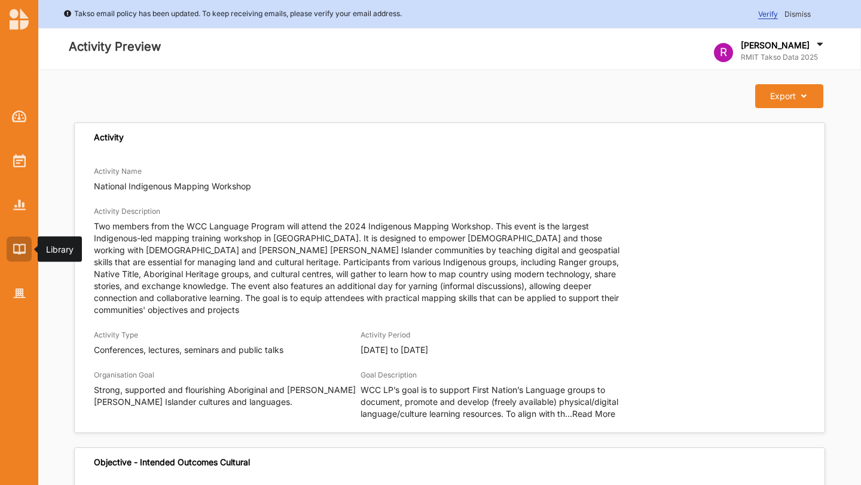 This screenshot has width=861, height=485. Describe the element at coordinates (489, 402) in the screenshot. I see `span: document, promote and develop (freely available) physical/digital` at that location.